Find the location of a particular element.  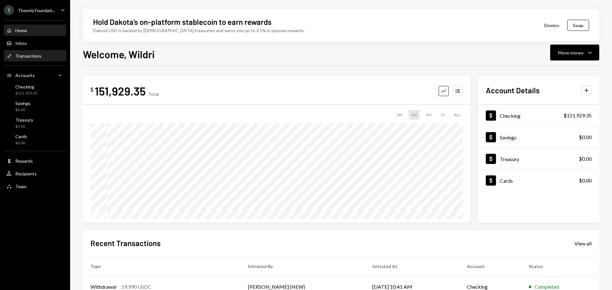

div: Accounts is located at coordinates (25, 75).